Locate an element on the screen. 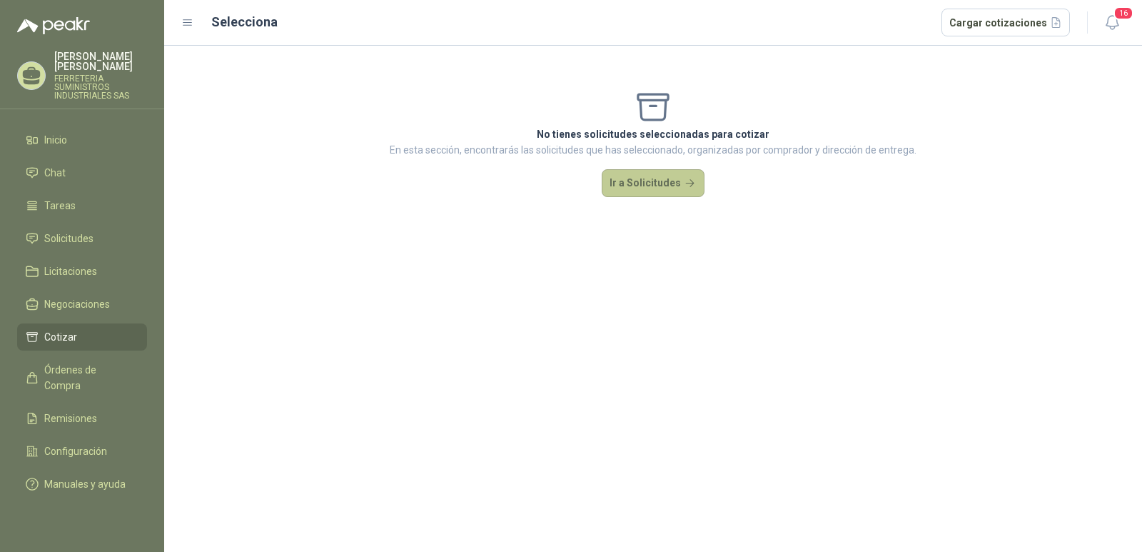 This screenshot has height=552, width=1142. span: Remisiones is located at coordinates (71, 418).